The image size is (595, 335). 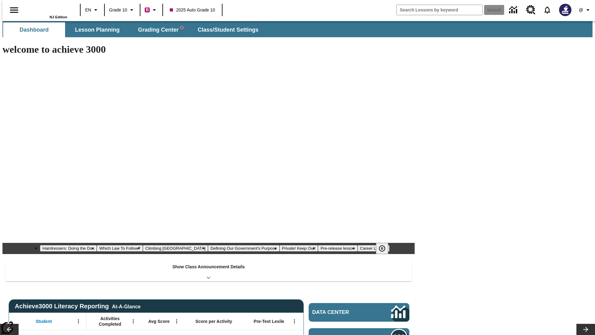 I want to click on button: Grade: Grade 10, Select a grade, so click(x=122, y=10).